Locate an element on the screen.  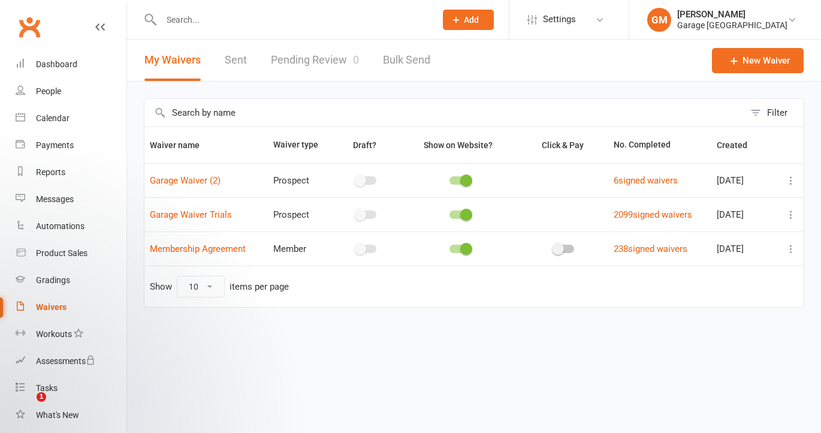
div: GM is located at coordinates (659, 20).